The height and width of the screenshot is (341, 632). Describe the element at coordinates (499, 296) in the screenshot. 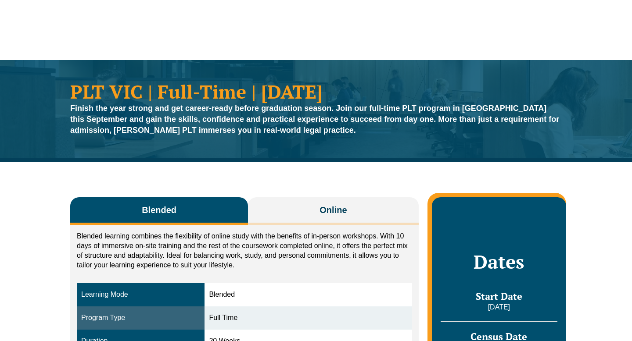

I see `span: Start Date` at that location.